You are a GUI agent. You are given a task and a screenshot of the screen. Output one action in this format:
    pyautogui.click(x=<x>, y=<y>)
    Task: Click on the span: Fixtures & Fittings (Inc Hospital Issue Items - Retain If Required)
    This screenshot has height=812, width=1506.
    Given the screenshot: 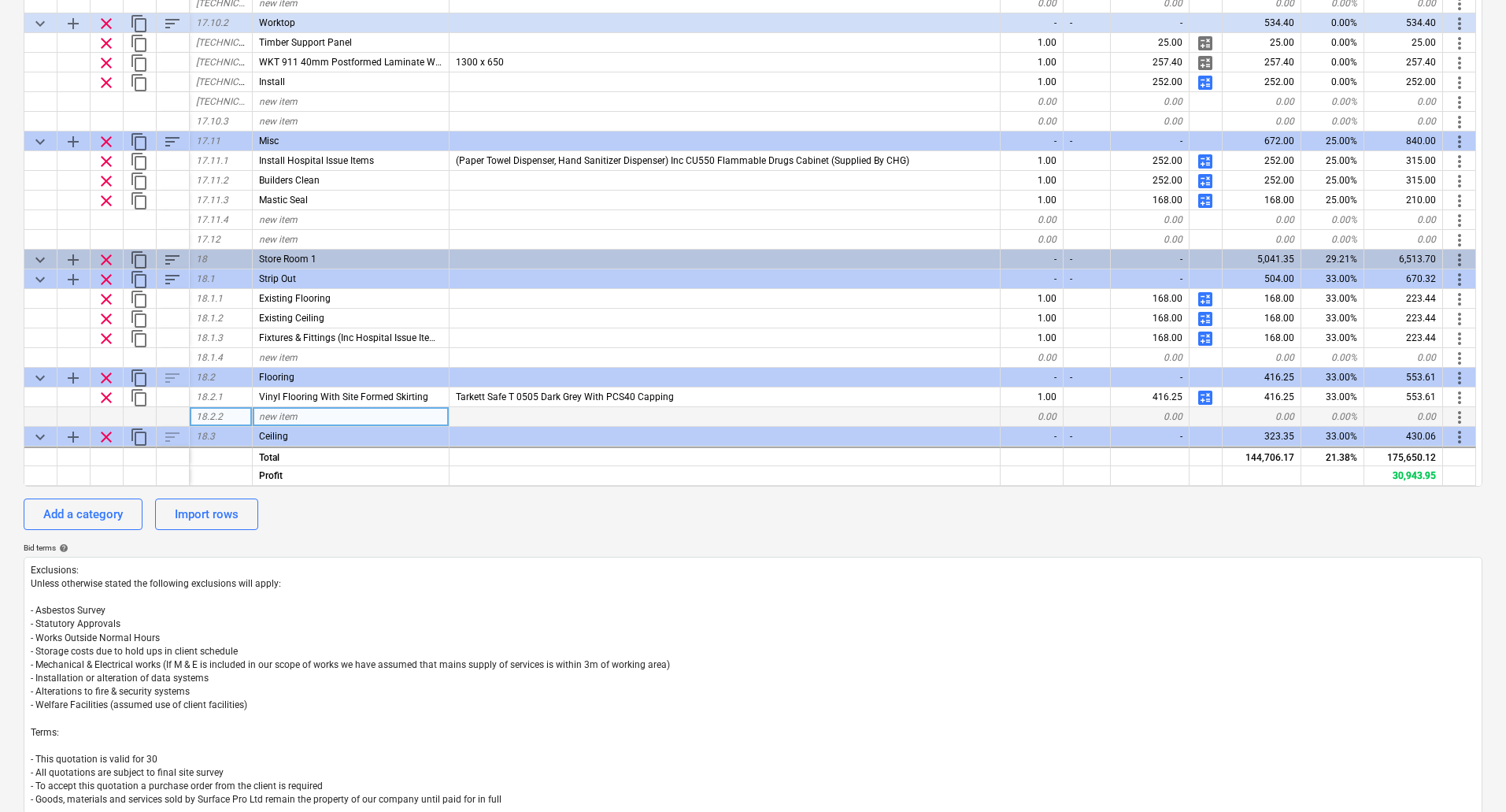 What is the action you would take?
    pyautogui.click(x=393, y=338)
    